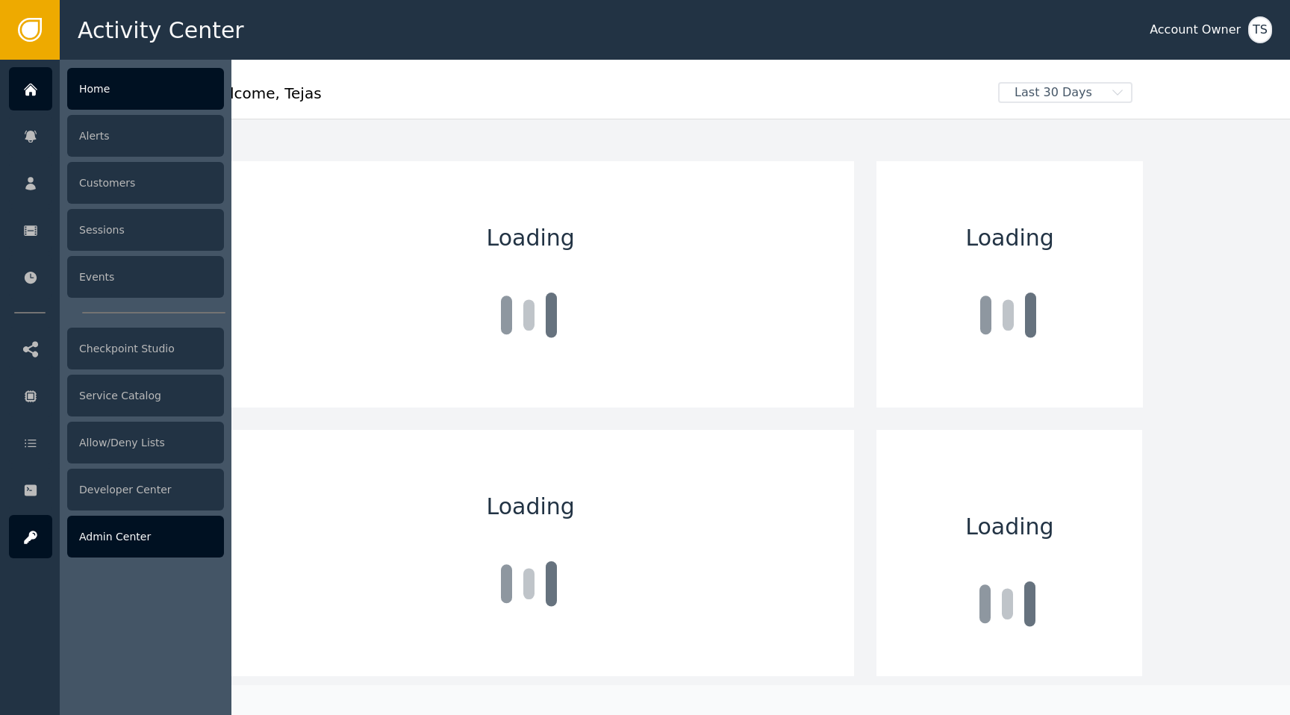  What do you see at coordinates (597, 99) in the screenshot?
I see `div: Welcome , Tejas` at bounding box center [597, 99].